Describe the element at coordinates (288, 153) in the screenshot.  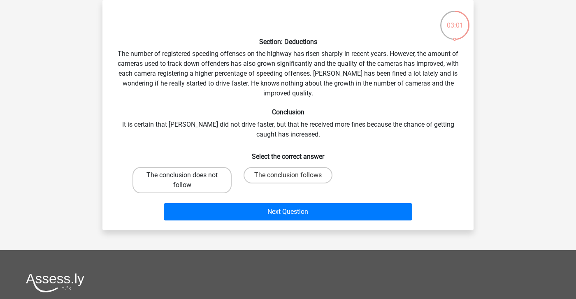
I see `h6: Select the correct answer` at that location.